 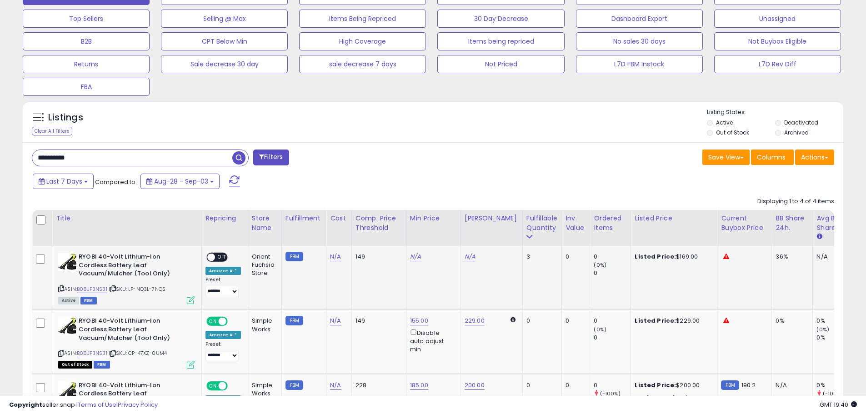 I want to click on button: FBA, so click(x=86, y=87).